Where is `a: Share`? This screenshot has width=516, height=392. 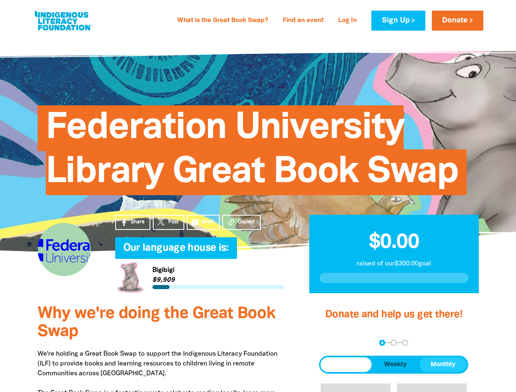 a: Share is located at coordinates (133, 222).